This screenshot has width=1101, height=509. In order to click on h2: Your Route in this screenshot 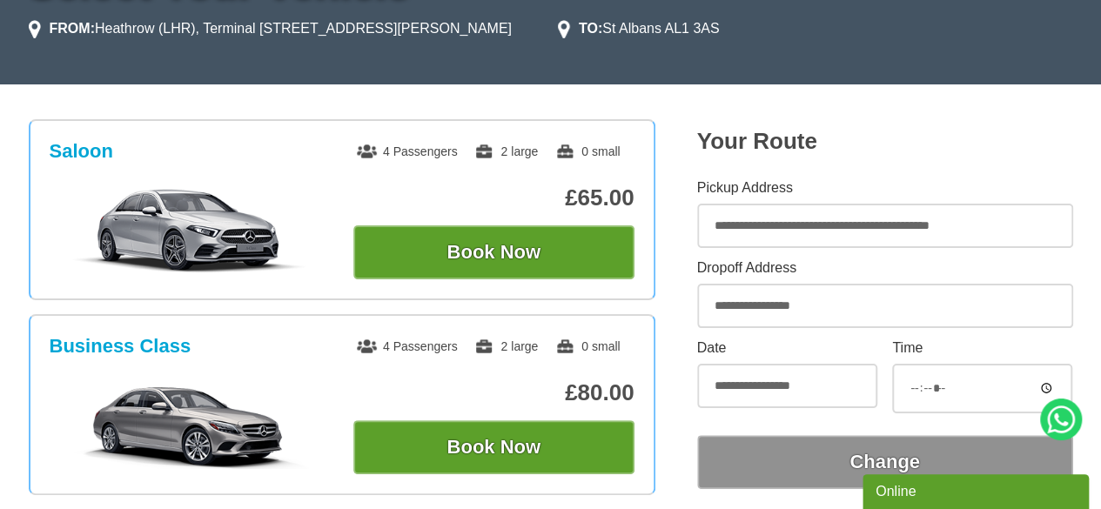, I will do `click(885, 141)`.